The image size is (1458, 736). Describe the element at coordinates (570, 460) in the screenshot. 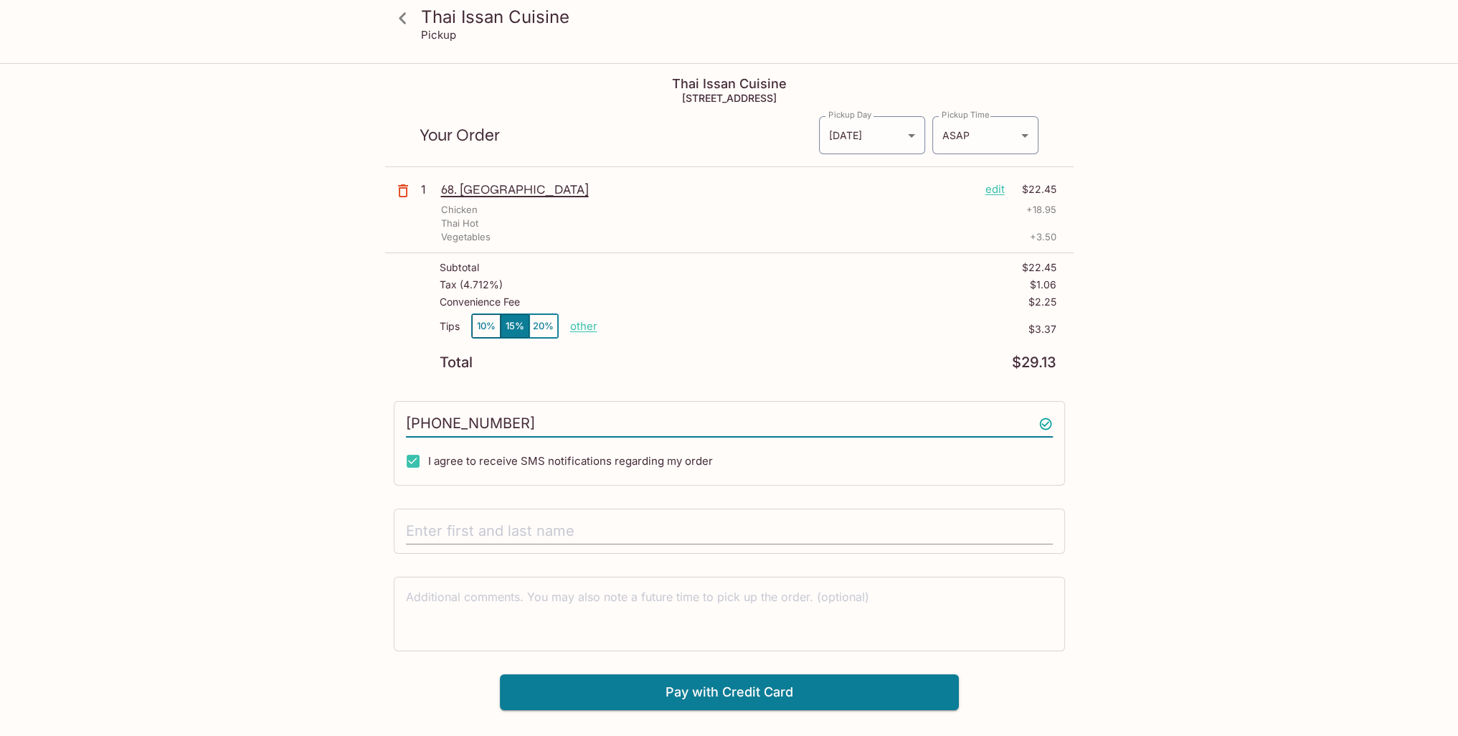

I see `span: I agree to receive SMS notifications regarding my order` at that location.